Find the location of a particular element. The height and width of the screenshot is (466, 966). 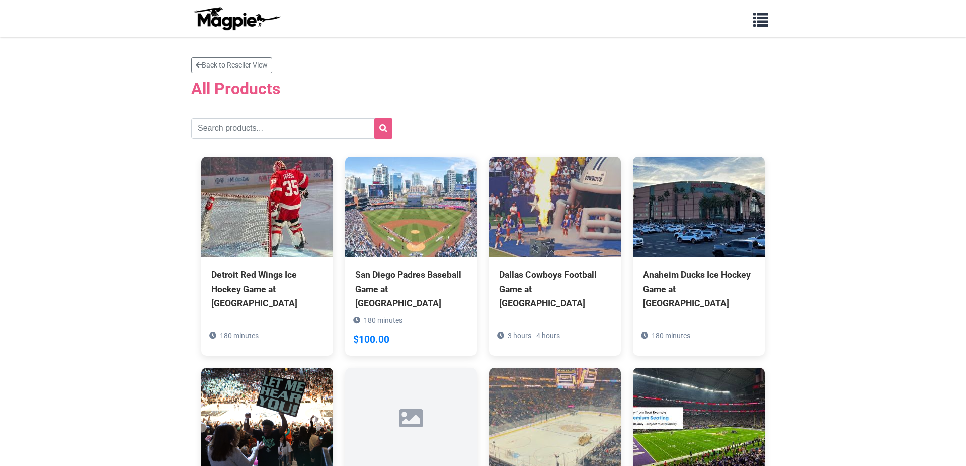

input: Search products... is located at coordinates (292, 128).